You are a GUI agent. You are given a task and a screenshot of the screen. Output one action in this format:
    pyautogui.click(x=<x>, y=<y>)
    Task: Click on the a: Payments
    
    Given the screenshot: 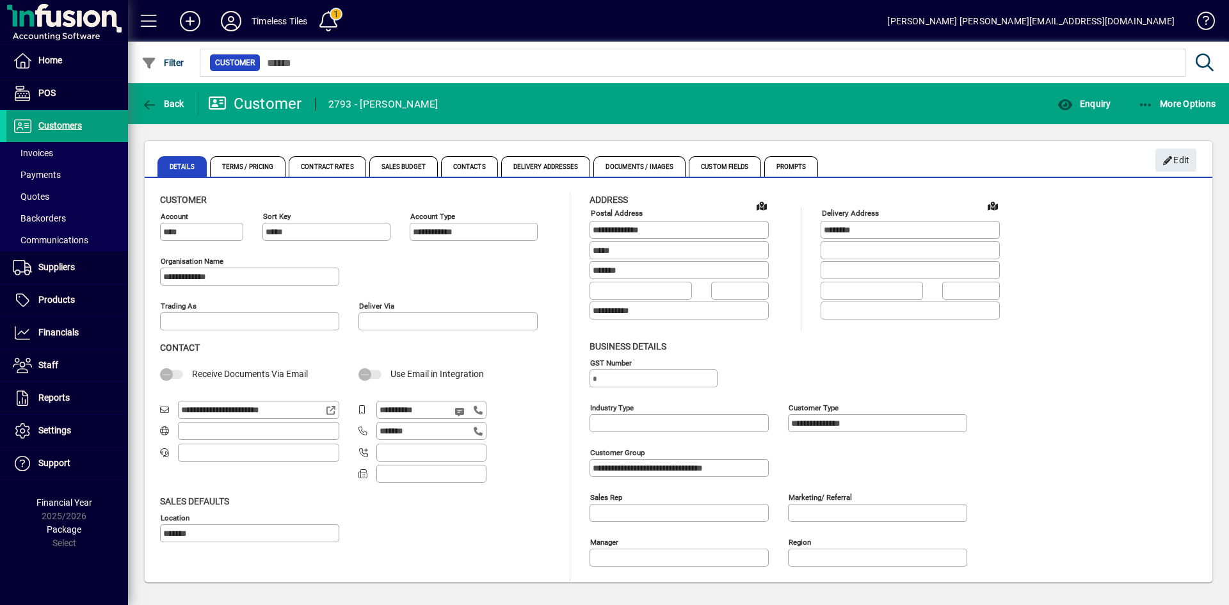 What is the action you would take?
    pyautogui.click(x=67, y=175)
    